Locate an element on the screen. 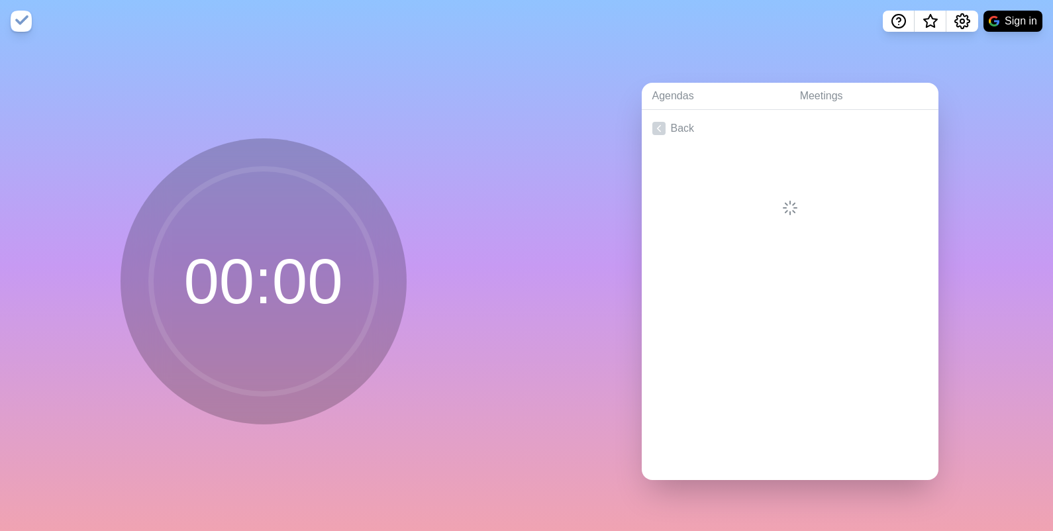 Image resolution: width=1053 pixels, height=531 pixels. button: Settings is located at coordinates (963, 21).